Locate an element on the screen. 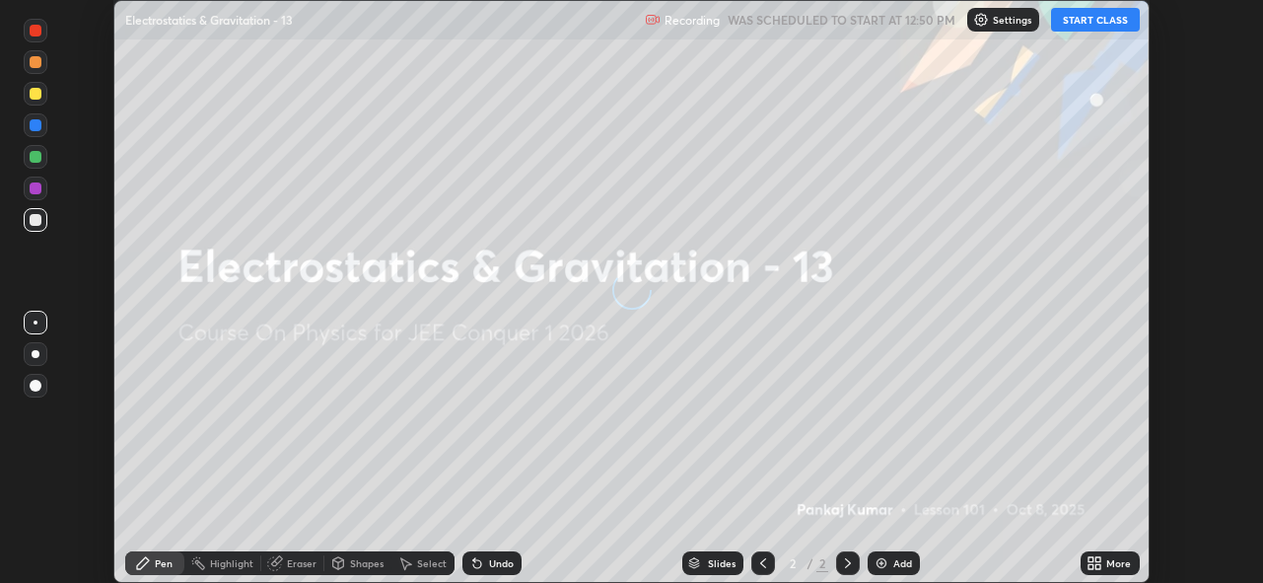 Image resolution: width=1263 pixels, height=583 pixels. div: Undo is located at coordinates (501, 563).